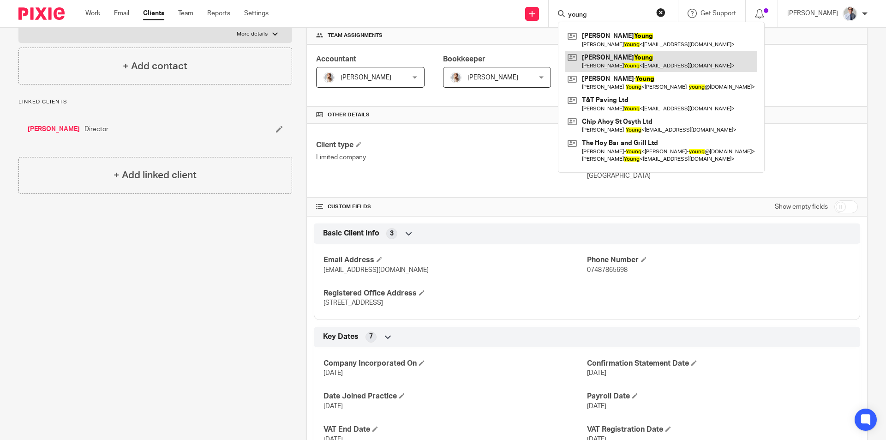 Image resolution: width=886 pixels, height=440 pixels. I want to click on h4: + Add linked client, so click(155, 175).